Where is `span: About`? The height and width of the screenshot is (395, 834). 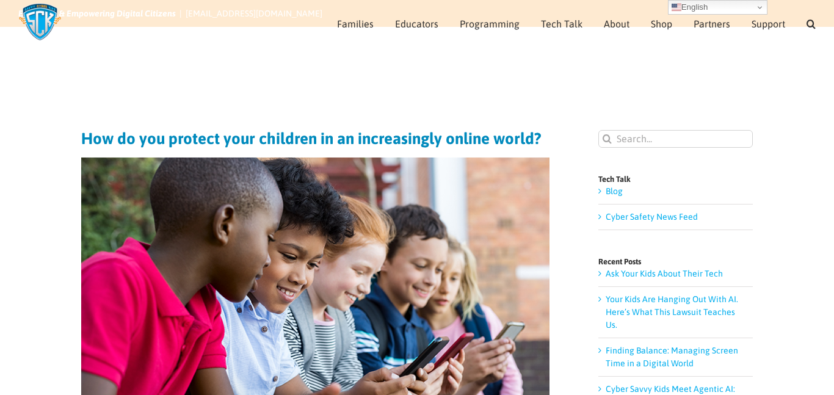 span: About is located at coordinates (616, 24).